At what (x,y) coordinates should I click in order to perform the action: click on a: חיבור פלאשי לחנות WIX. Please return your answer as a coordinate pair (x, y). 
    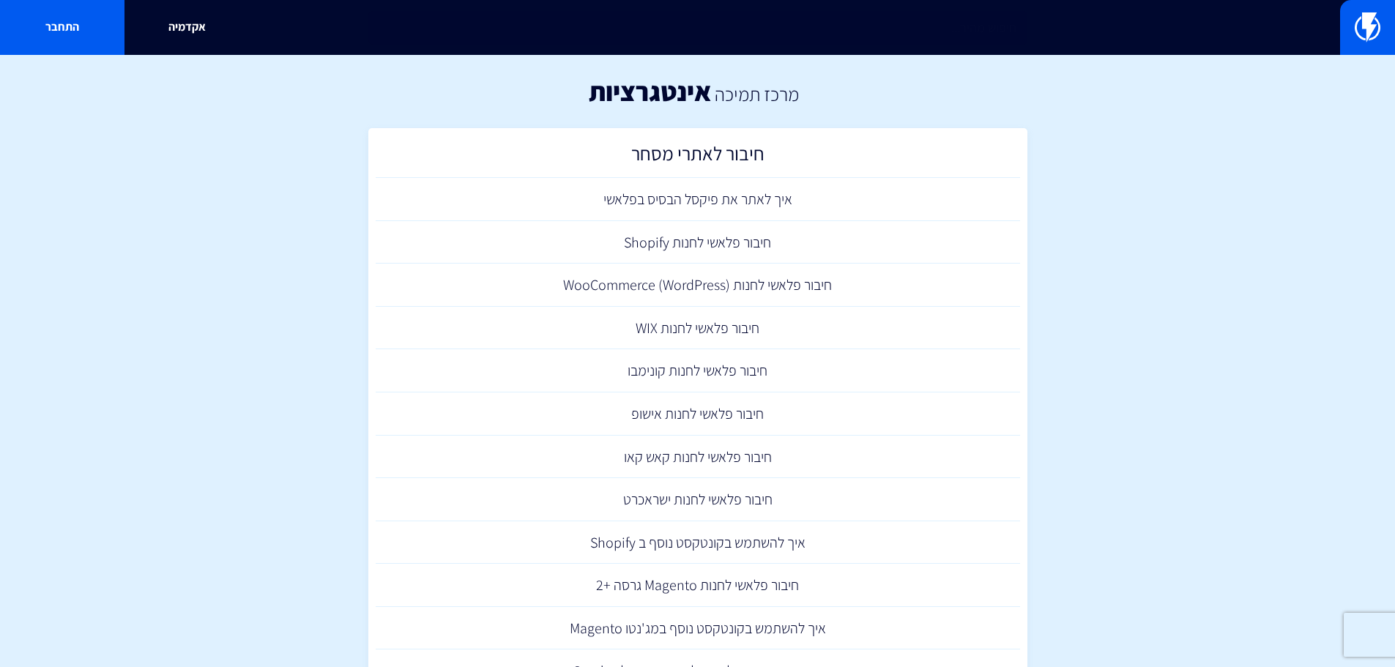
    Looking at the image, I should click on (698, 328).